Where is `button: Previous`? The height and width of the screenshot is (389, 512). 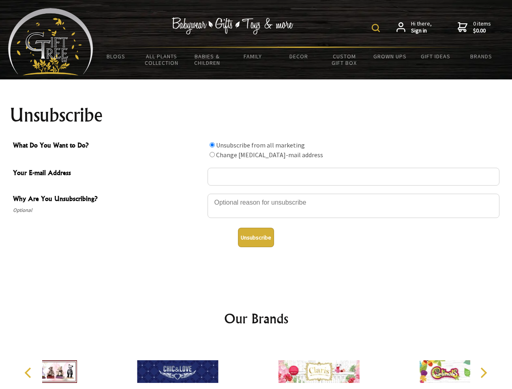
button: Previous is located at coordinates (29, 373).